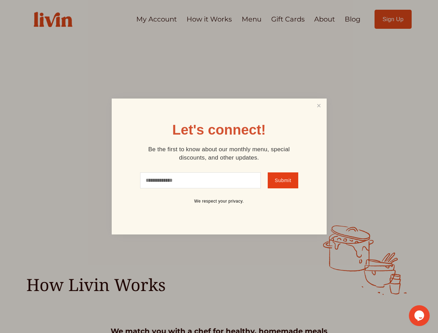 This screenshot has width=438, height=333. What do you see at coordinates (219, 154) in the screenshot?
I see `p: Be the first to know about our monthly menu, special discounts, and other updates.` at bounding box center [219, 154].